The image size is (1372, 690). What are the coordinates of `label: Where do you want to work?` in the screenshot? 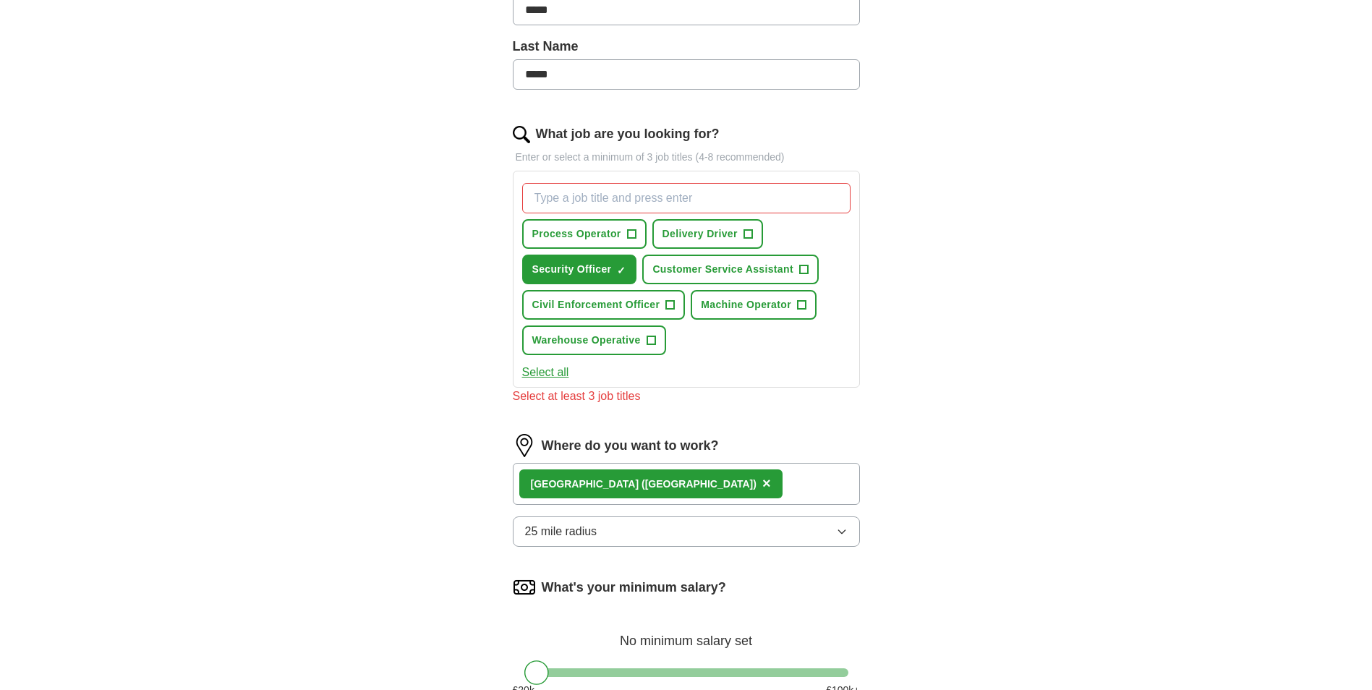 It's located at (630, 445).